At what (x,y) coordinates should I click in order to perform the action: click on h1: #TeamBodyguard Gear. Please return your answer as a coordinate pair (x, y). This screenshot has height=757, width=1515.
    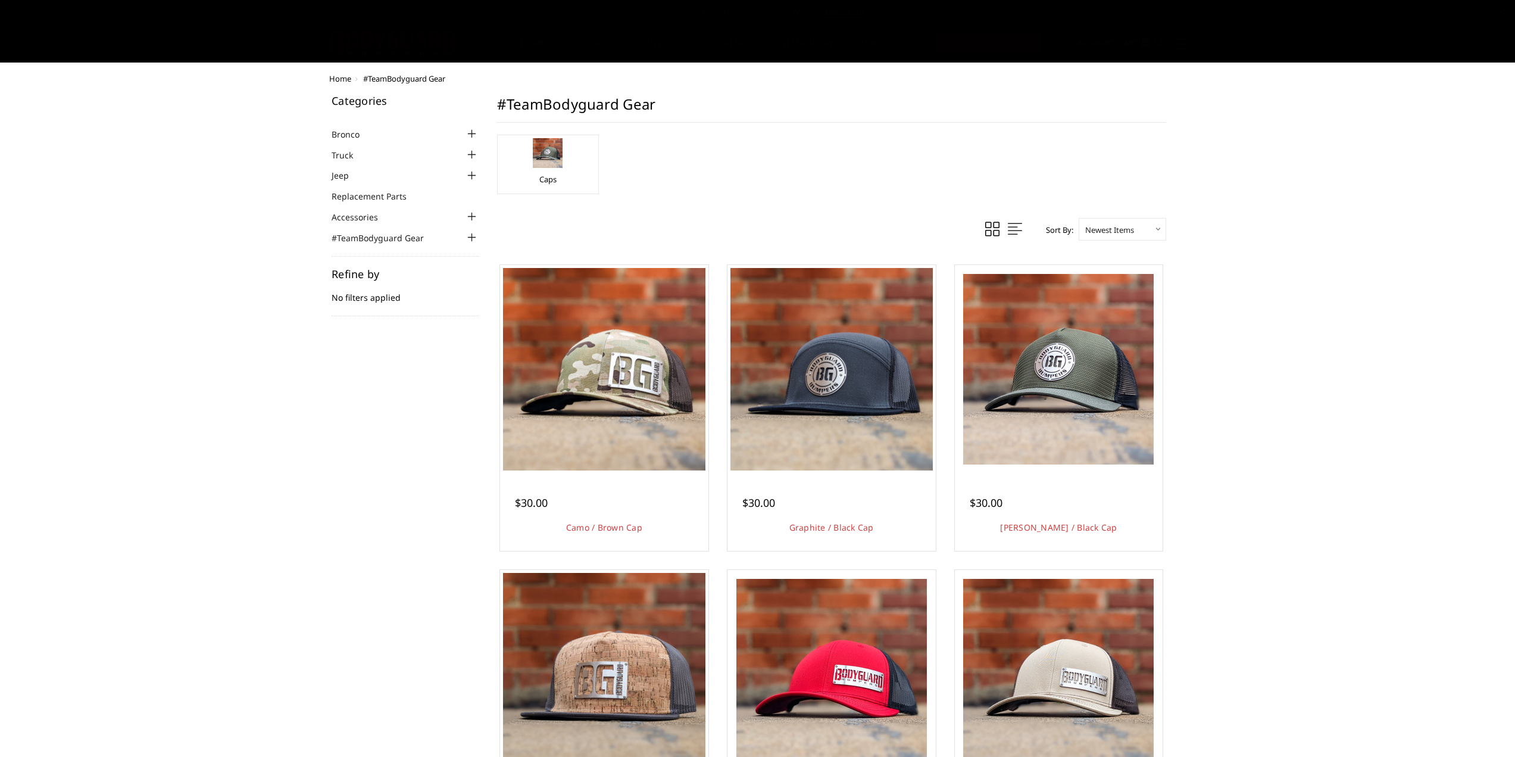
    Looking at the image, I should click on (832, 109).